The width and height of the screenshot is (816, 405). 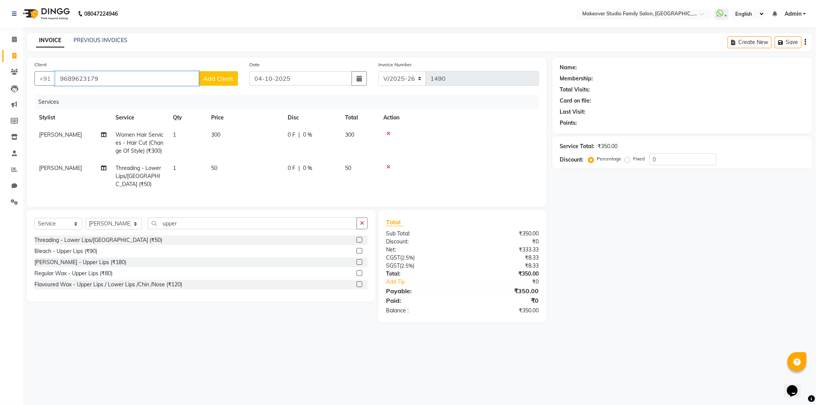 I want to click on th: Service, so click(x=140, y=117).